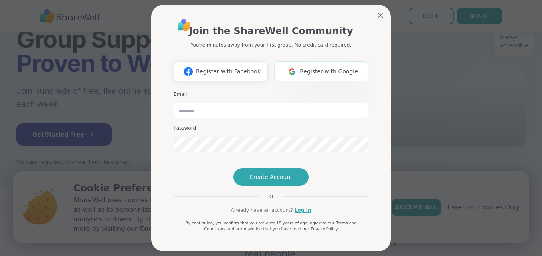 Image resolution: width=542 pixels, height=256 pixels. Describe the element at coordinates (260, 223) in the screenshot. I see `span: By continuing, you confirm that you are over 18 years of age, agree to our` at that location.